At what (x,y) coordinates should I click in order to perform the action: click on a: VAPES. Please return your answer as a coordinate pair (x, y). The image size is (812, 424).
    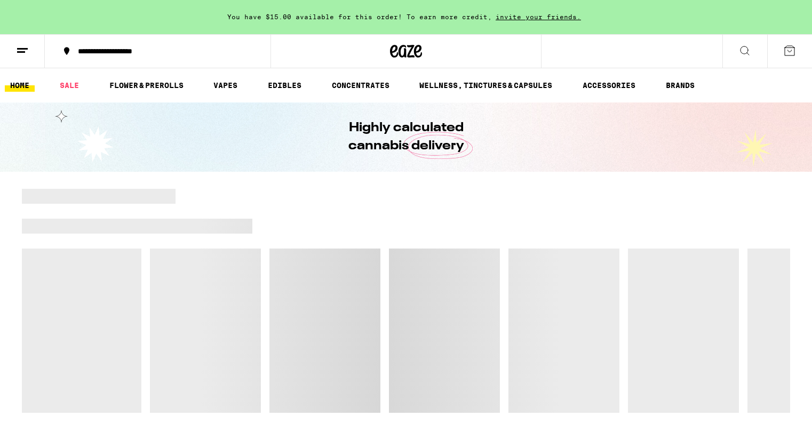
    Looking at the image, I should click on (225, 85).